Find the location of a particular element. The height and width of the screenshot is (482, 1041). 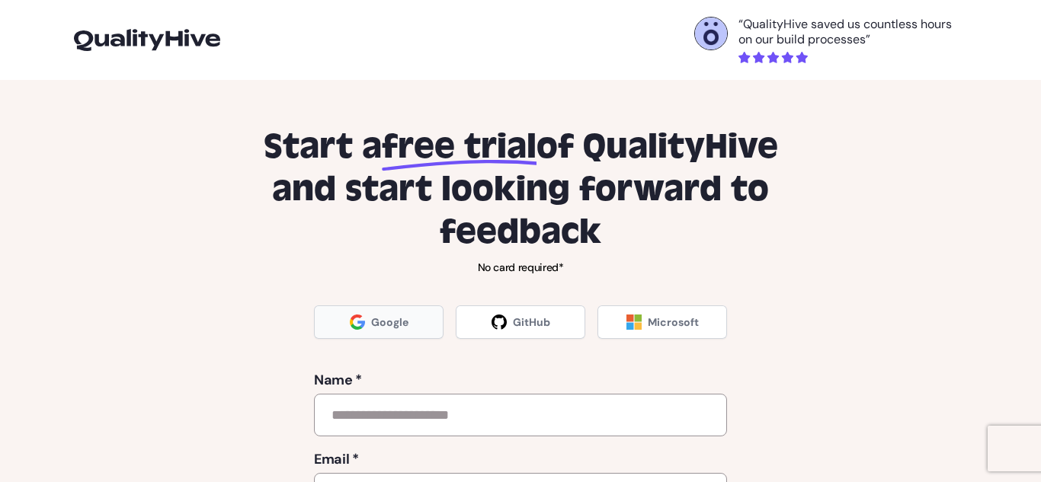

label: Email * is located at coordinates (520, 459).